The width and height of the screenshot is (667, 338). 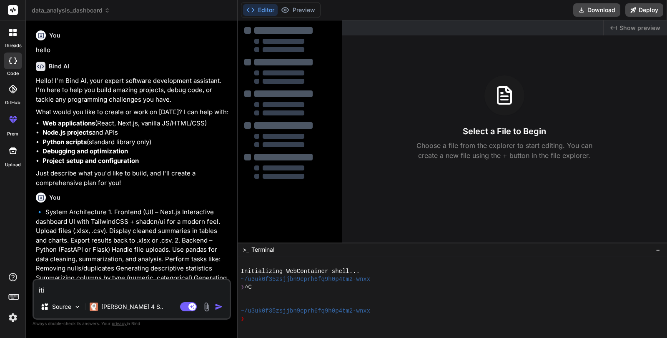 What do you see at coordinates (504, 131) in the screenshot?
I see `h3: Select a File to Begin` at bounding box center [504, 131].